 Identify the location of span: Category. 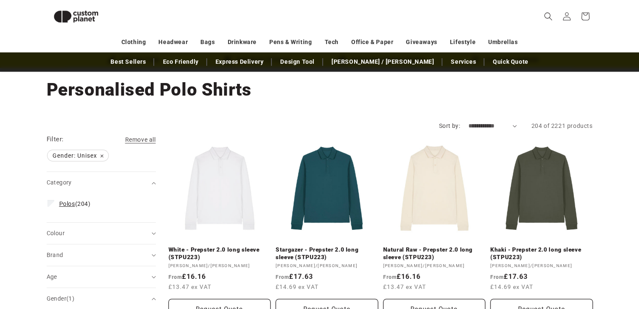
(59, 183).